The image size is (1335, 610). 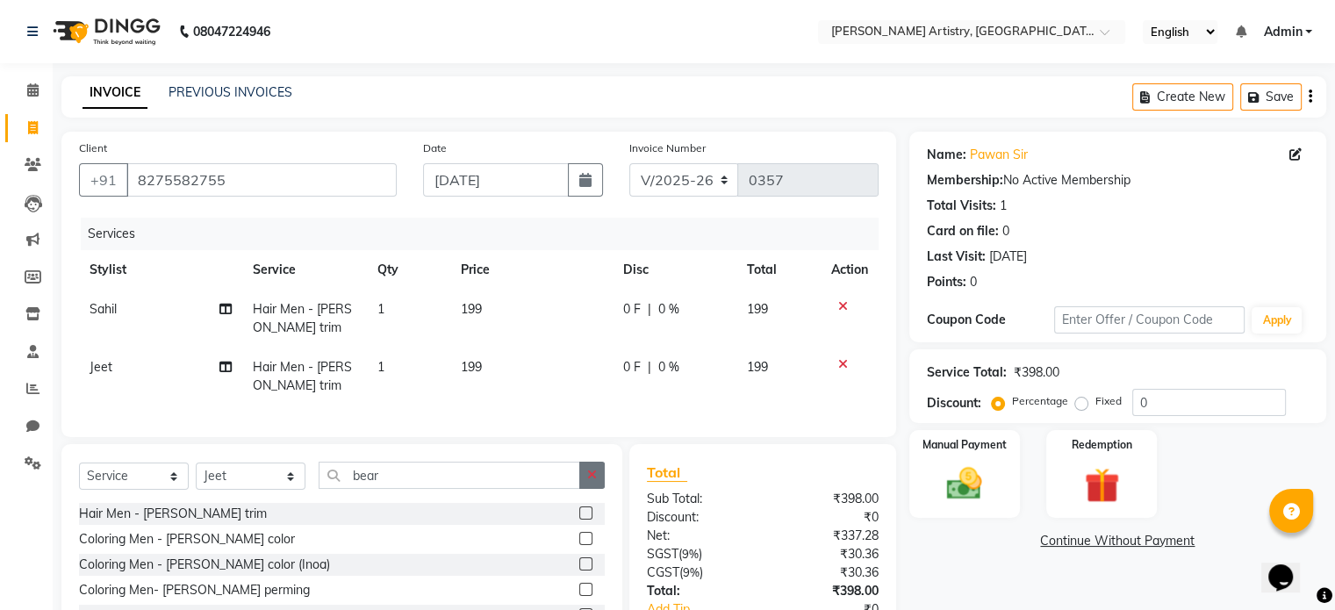 I want to click on th: Disc, so click(x=674, y=270).